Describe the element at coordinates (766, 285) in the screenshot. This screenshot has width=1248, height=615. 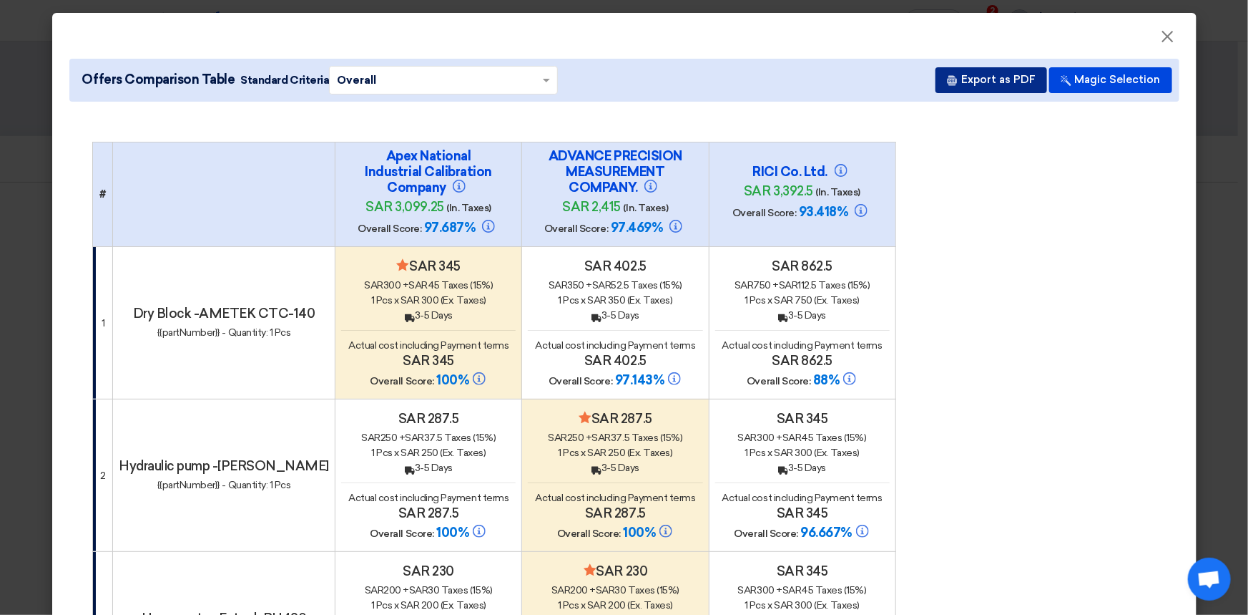
I see `font: 750 +` at that location.